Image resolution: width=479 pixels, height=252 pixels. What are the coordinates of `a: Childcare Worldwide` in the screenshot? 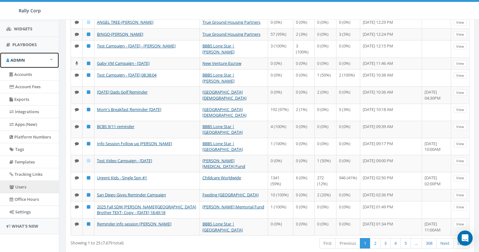 It's located at (222, 178).